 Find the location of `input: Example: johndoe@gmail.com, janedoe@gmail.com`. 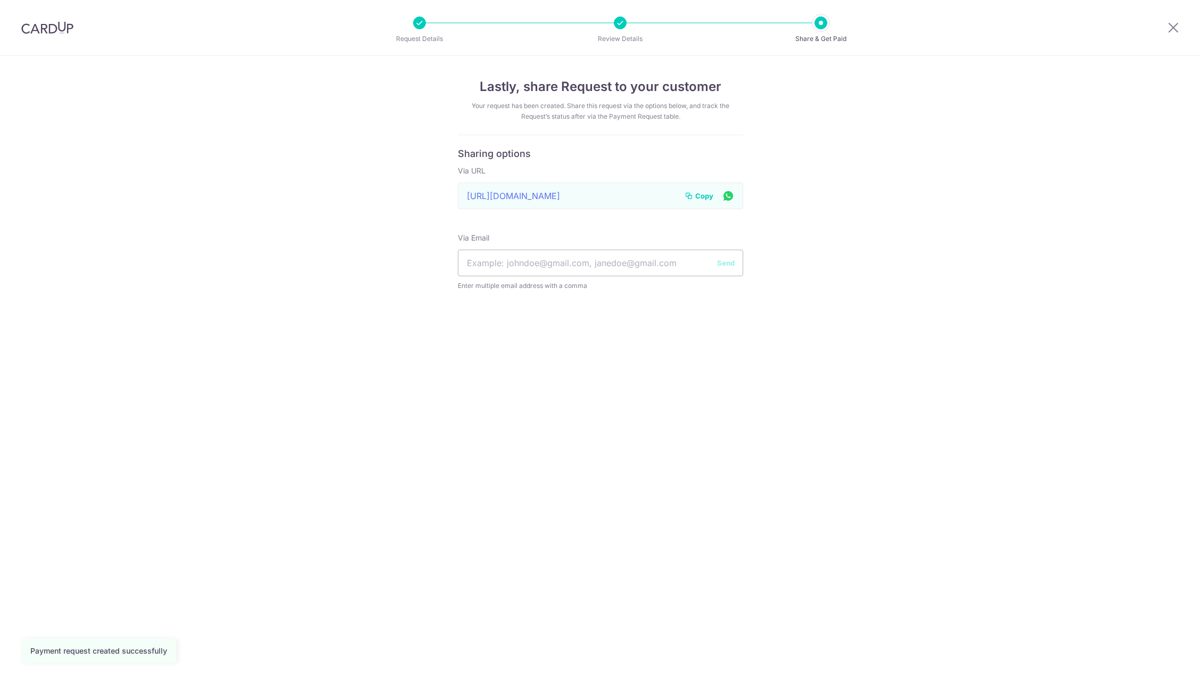

input: Example: johndoe@gmail.com, janedoe@gmail.com is located at coordinates (601, 263).